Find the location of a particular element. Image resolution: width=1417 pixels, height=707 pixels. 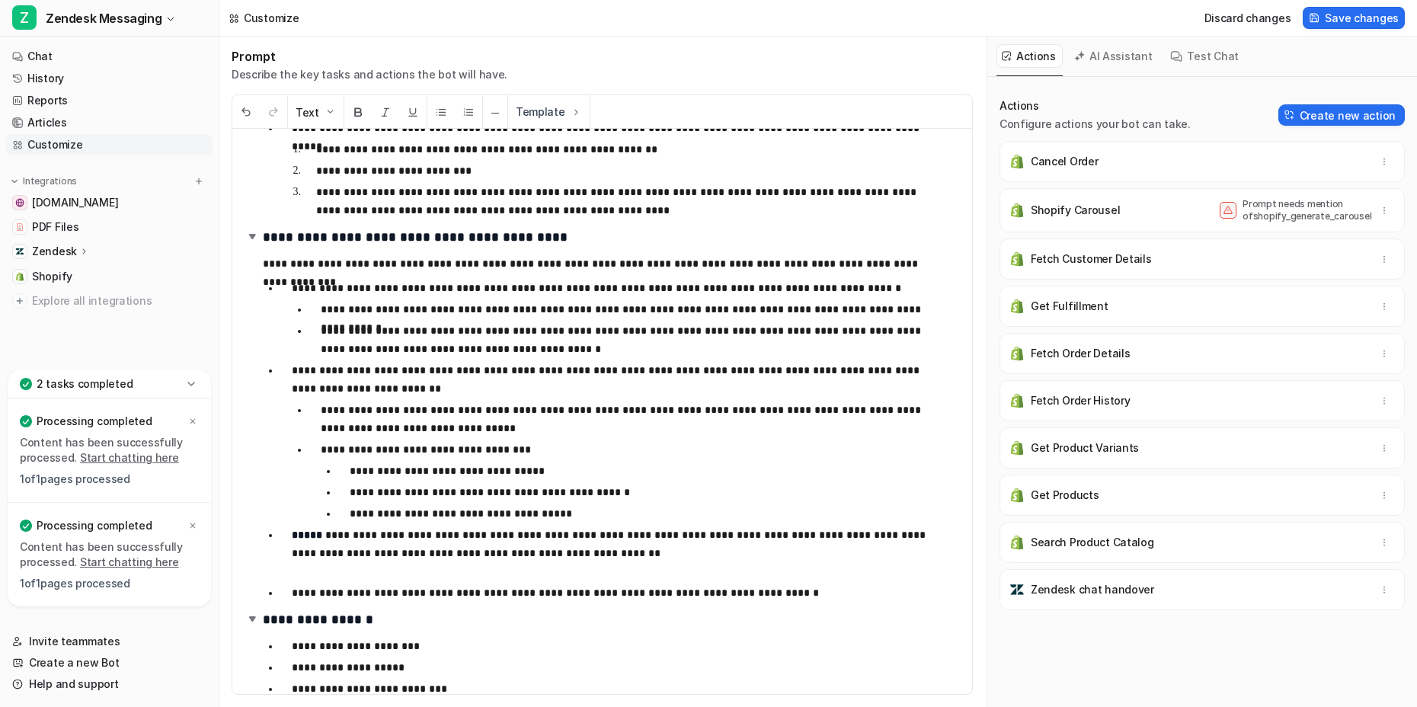

img: Template is located at coordinates (576, 112).